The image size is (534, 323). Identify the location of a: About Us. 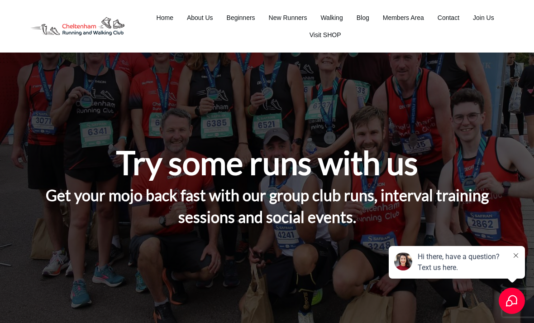
(200, 18).